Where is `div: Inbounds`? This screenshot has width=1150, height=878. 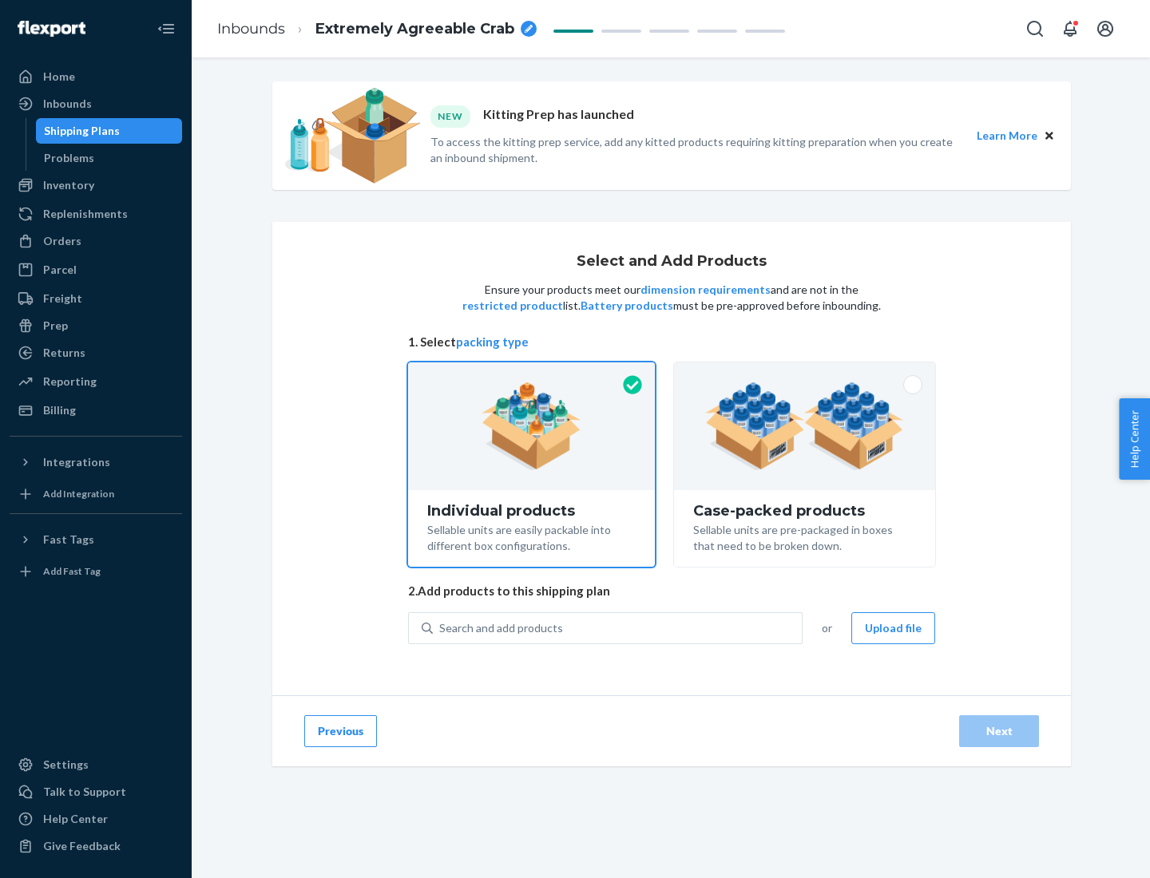 div: Inbounds is located at coordinates (67, 104).